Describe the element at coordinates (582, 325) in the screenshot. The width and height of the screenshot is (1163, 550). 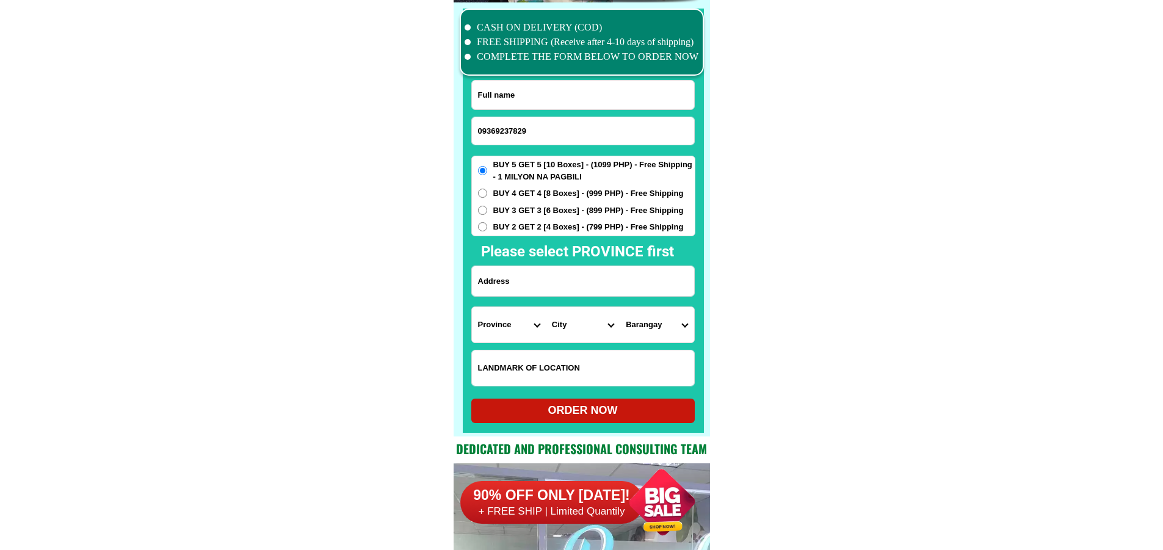
I see `select: Select district` at that location.